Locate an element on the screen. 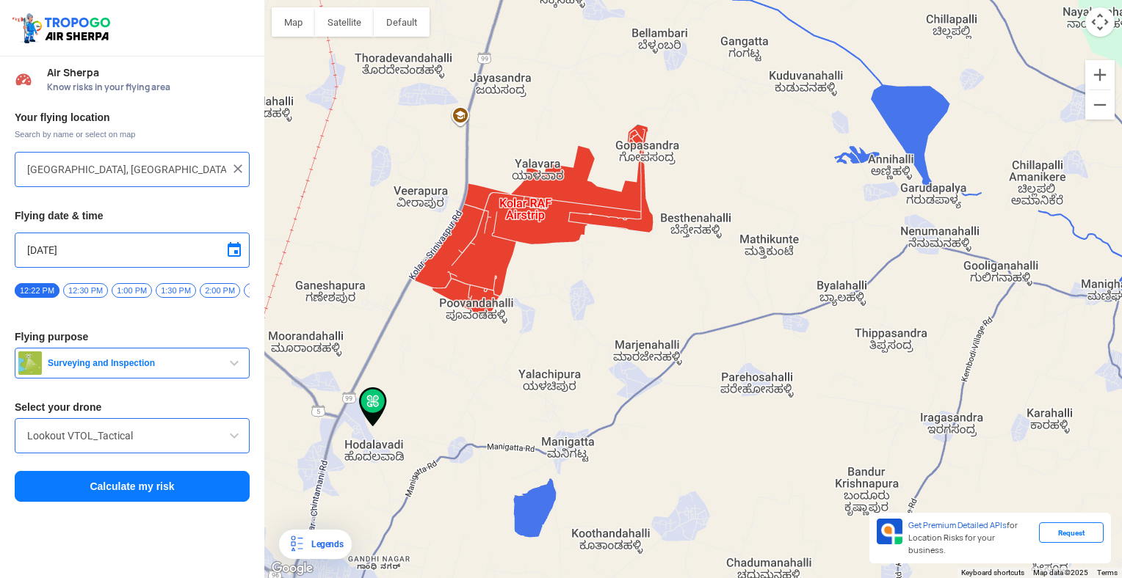 This screenshot has width=1122, height=578. div: Request is located at coordinates (1071, 533).